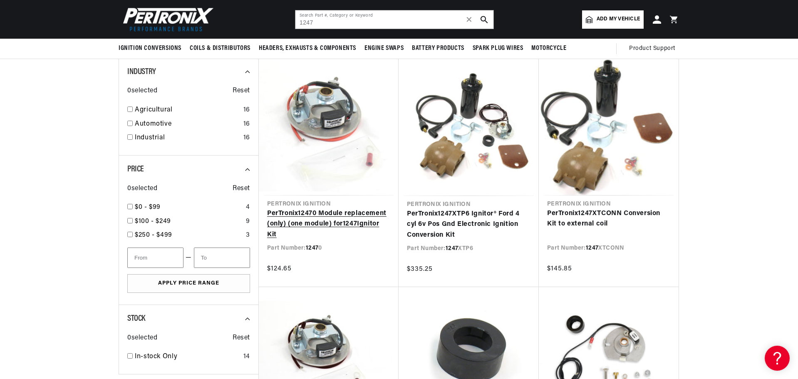  What do you see at coordinates (384, 48) in the screenshot?
I see `span: Engine Swaps` at bounding box center [384, 48].